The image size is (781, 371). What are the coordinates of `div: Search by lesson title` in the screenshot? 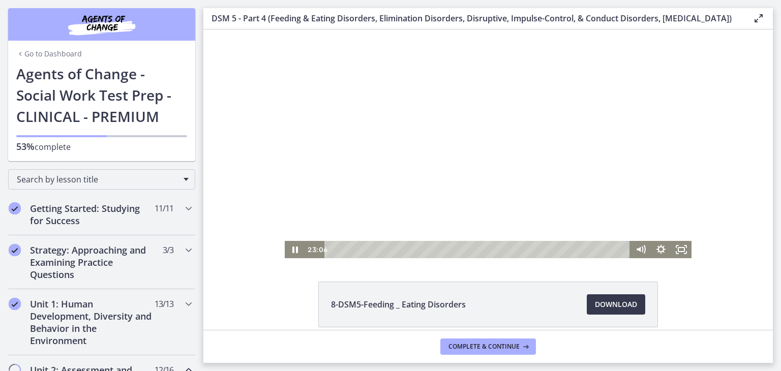 It's located at (102, 179).